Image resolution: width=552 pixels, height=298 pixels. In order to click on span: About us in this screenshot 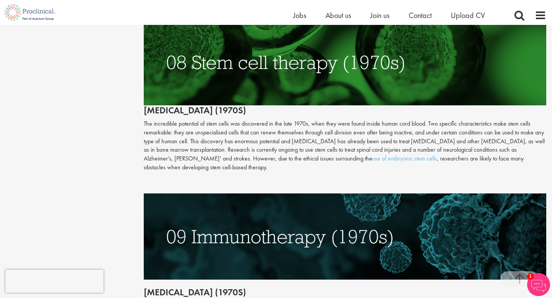, I will do `click(338, 15)`.